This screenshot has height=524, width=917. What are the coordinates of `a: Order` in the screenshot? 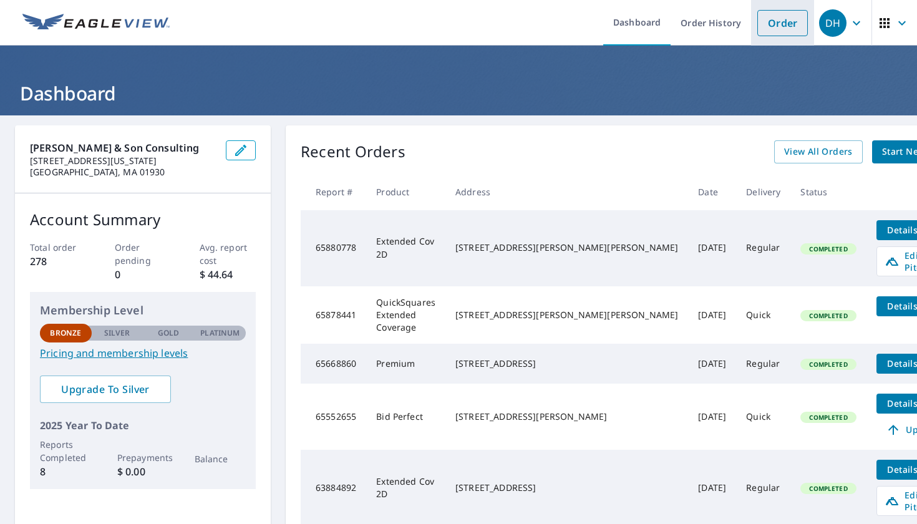 It's located at (782, 23).